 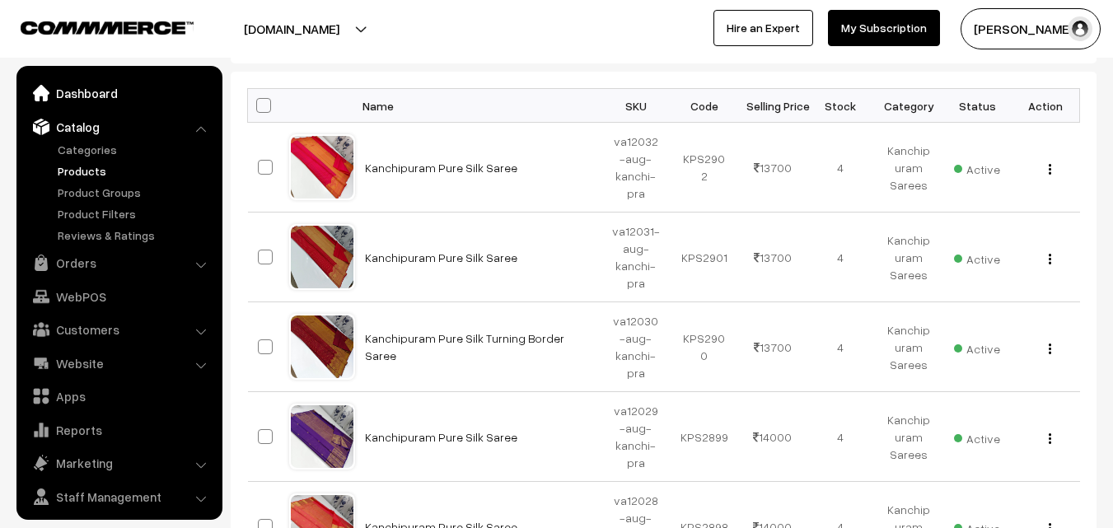 What do you see at coordinates (636, 167) in the screenshot?
I see `td: va12032-aug-kanchi-pra` at bounding box center [636, 167].